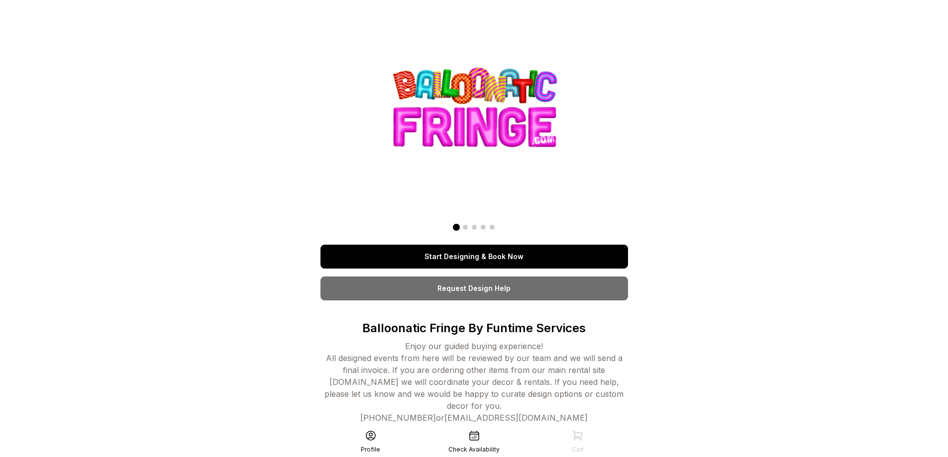 Image resolution: width=948 pixels, height=457 pixels. What do you see at coordinates (370, 450) in the screenshot?
I see `div: Profile` at bounding box center [370, 450].